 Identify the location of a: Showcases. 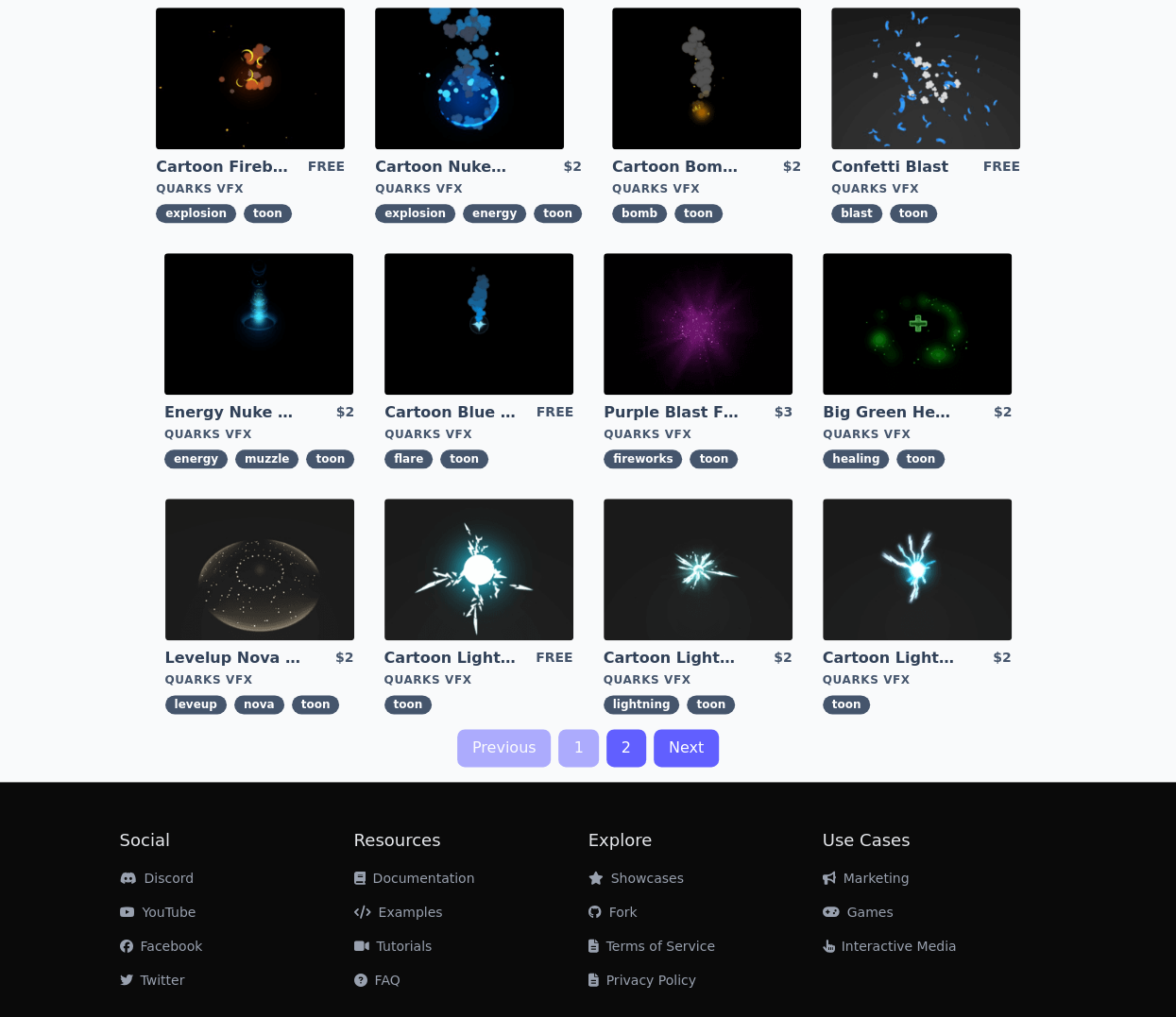
(635, 878).